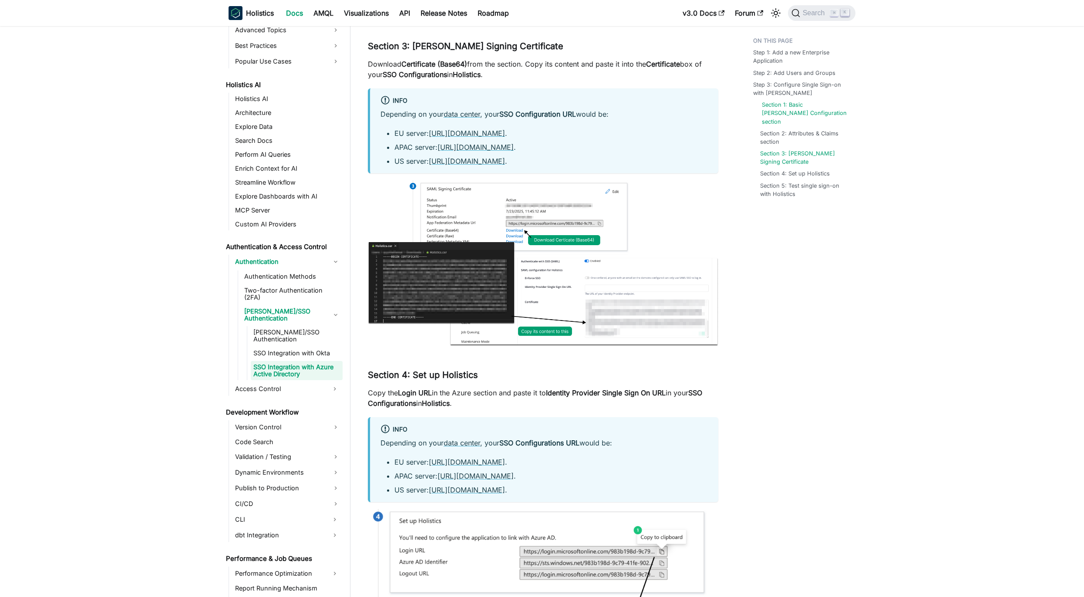  I want to click on a: API, so click(404, 13).